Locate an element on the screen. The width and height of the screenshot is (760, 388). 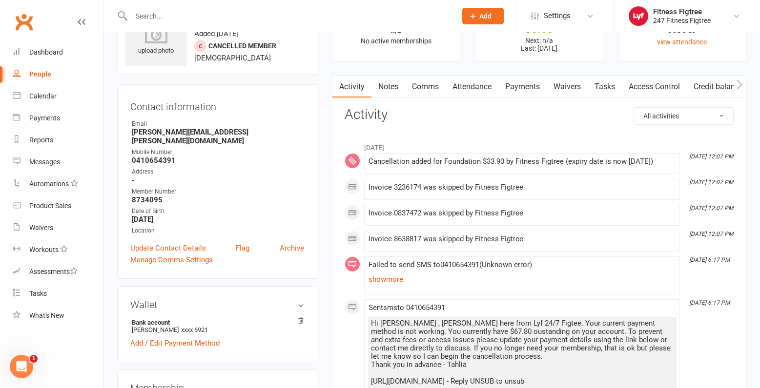
strong: Bank account is located at coordinates (215, 323).